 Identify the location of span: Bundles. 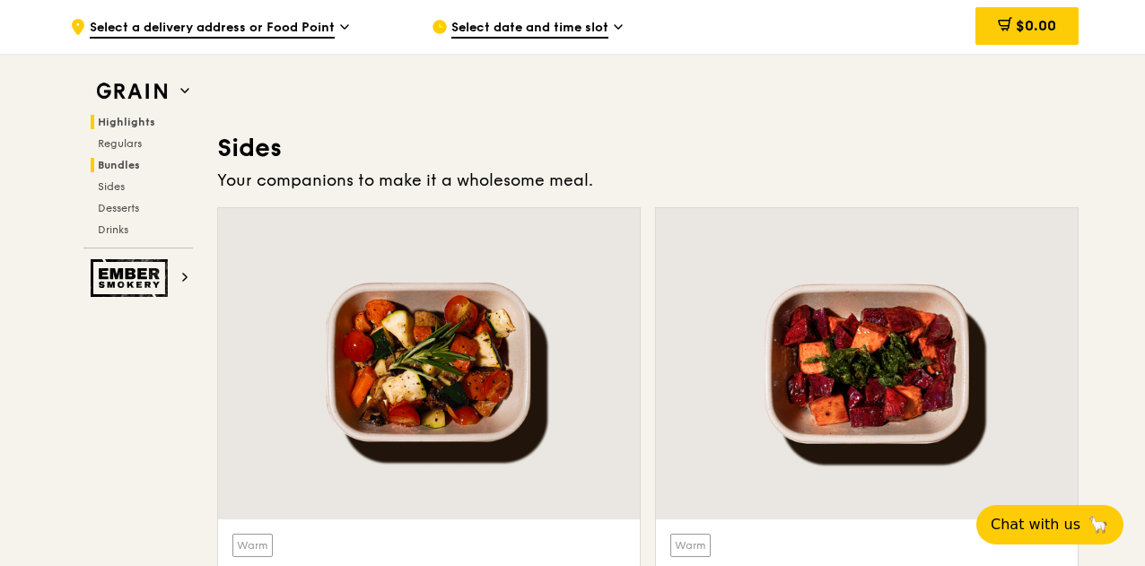
(118, 165).